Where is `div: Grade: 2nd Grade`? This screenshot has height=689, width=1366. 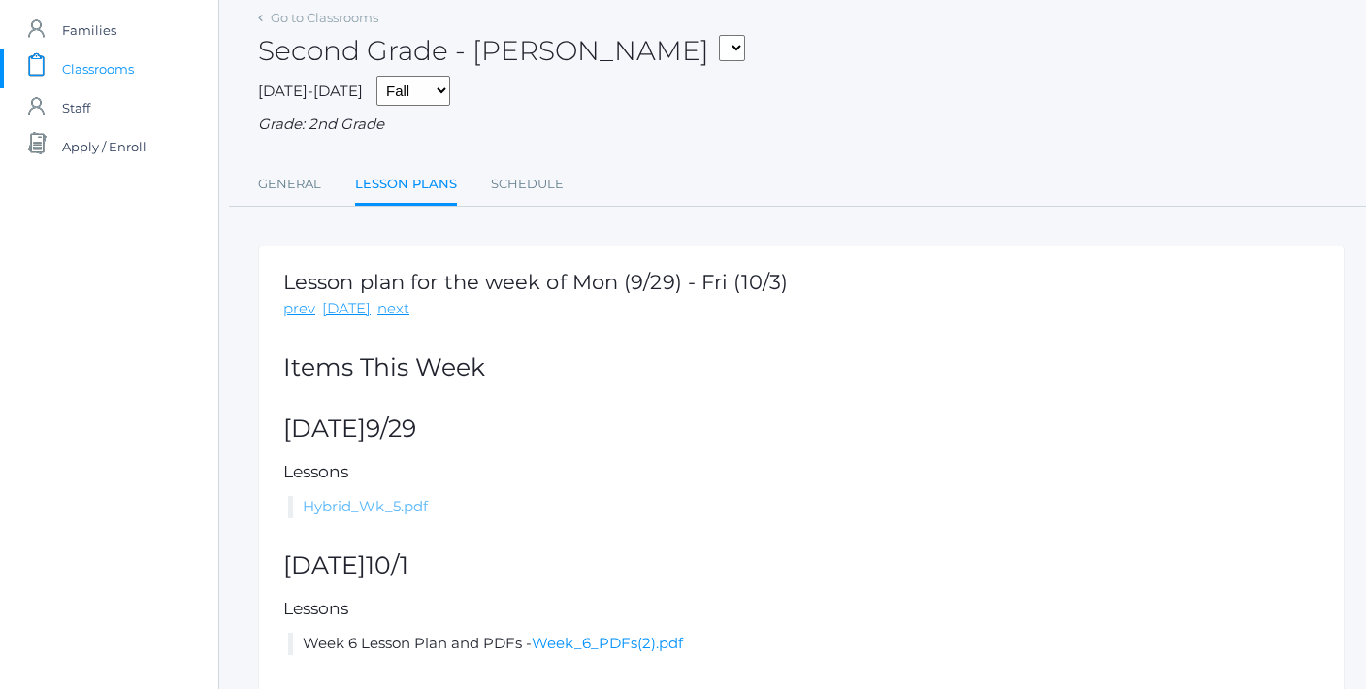 div: Grade: 2nd Grade is located at coordinates (801, 124).